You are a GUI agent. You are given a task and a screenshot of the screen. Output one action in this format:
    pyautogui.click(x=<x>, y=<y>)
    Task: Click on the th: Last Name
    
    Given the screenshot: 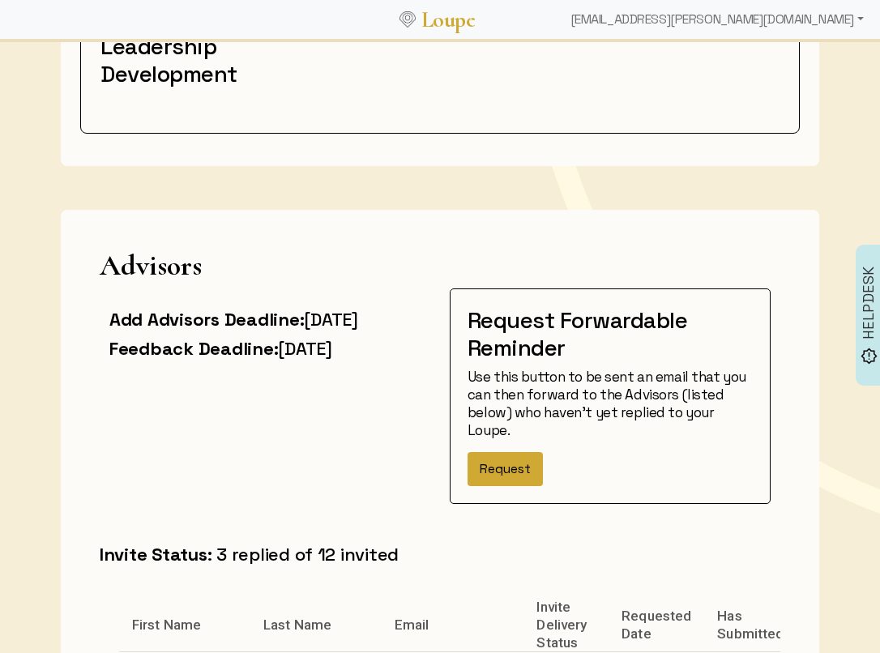 What is the action you would take?
    pyautogui.click(x=316, y=625)
    